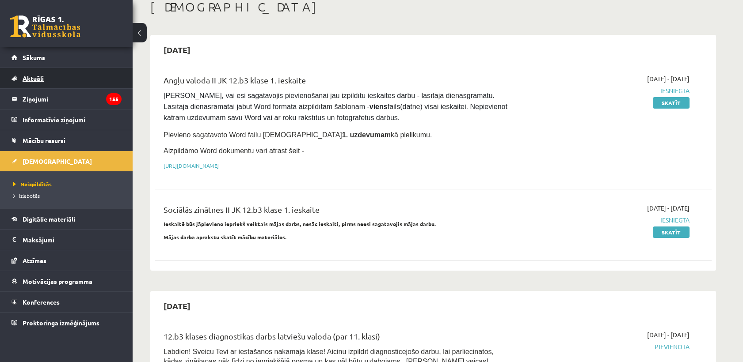 The height and width of the screenshot is (362, 743). I want to click on span: Motivācijas programma, so click(57, 281).